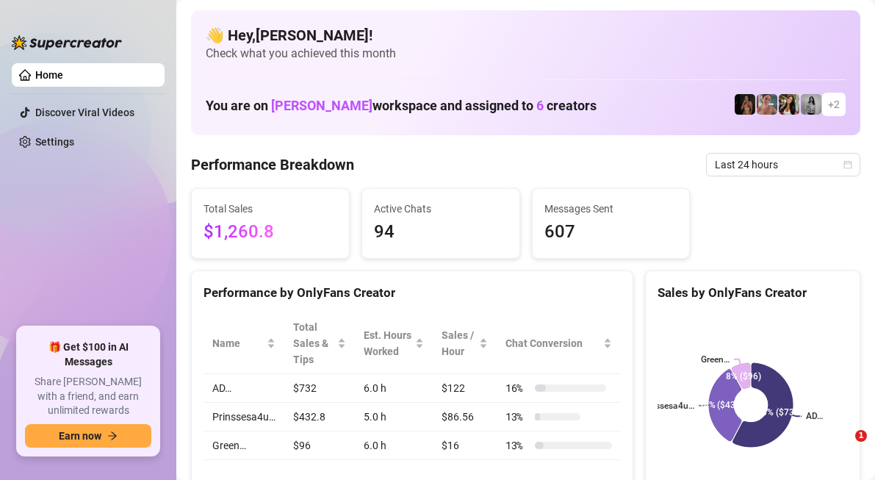 The image size is (875, 480). What do you see at coordinates (320, 388) in the screenshot?
I see `td: $732` at bounding box center [320, 388].